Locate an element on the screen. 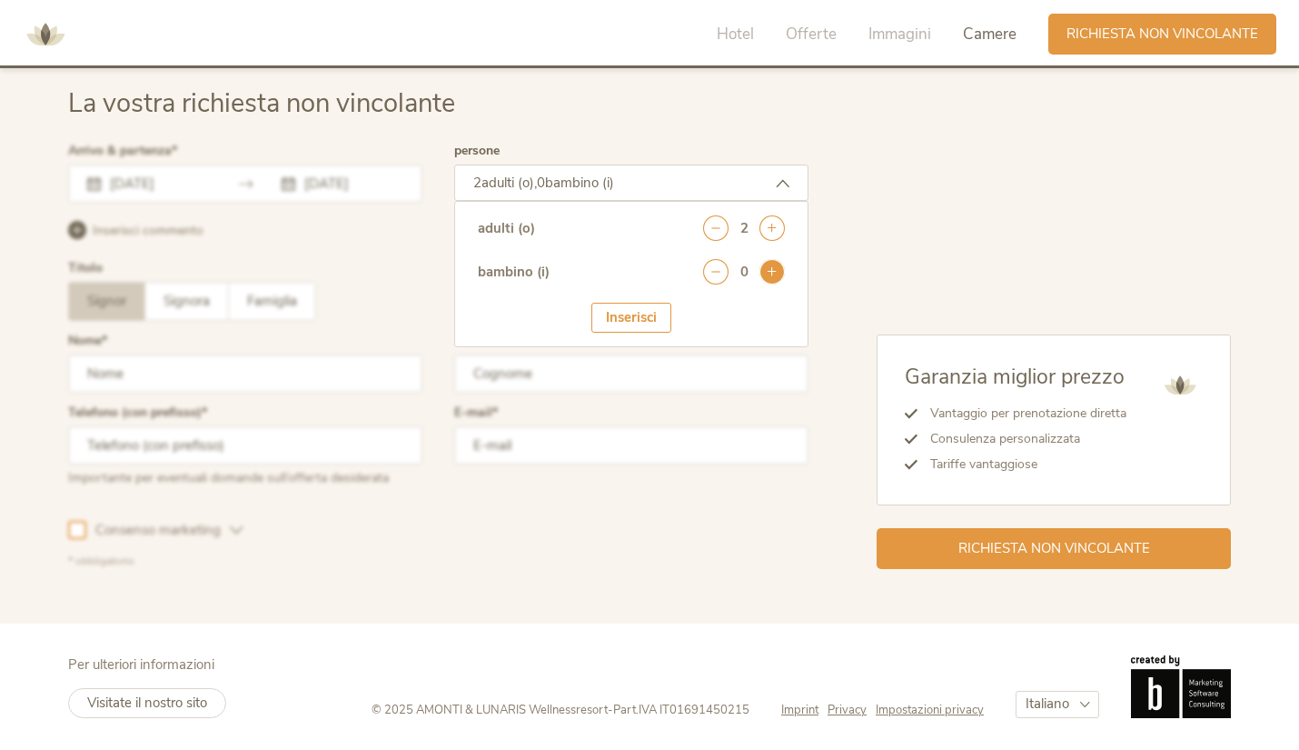 Image resolution: width=1299 pixels, height=750 pixels. span: 0 is located at coordinates (541, 183).